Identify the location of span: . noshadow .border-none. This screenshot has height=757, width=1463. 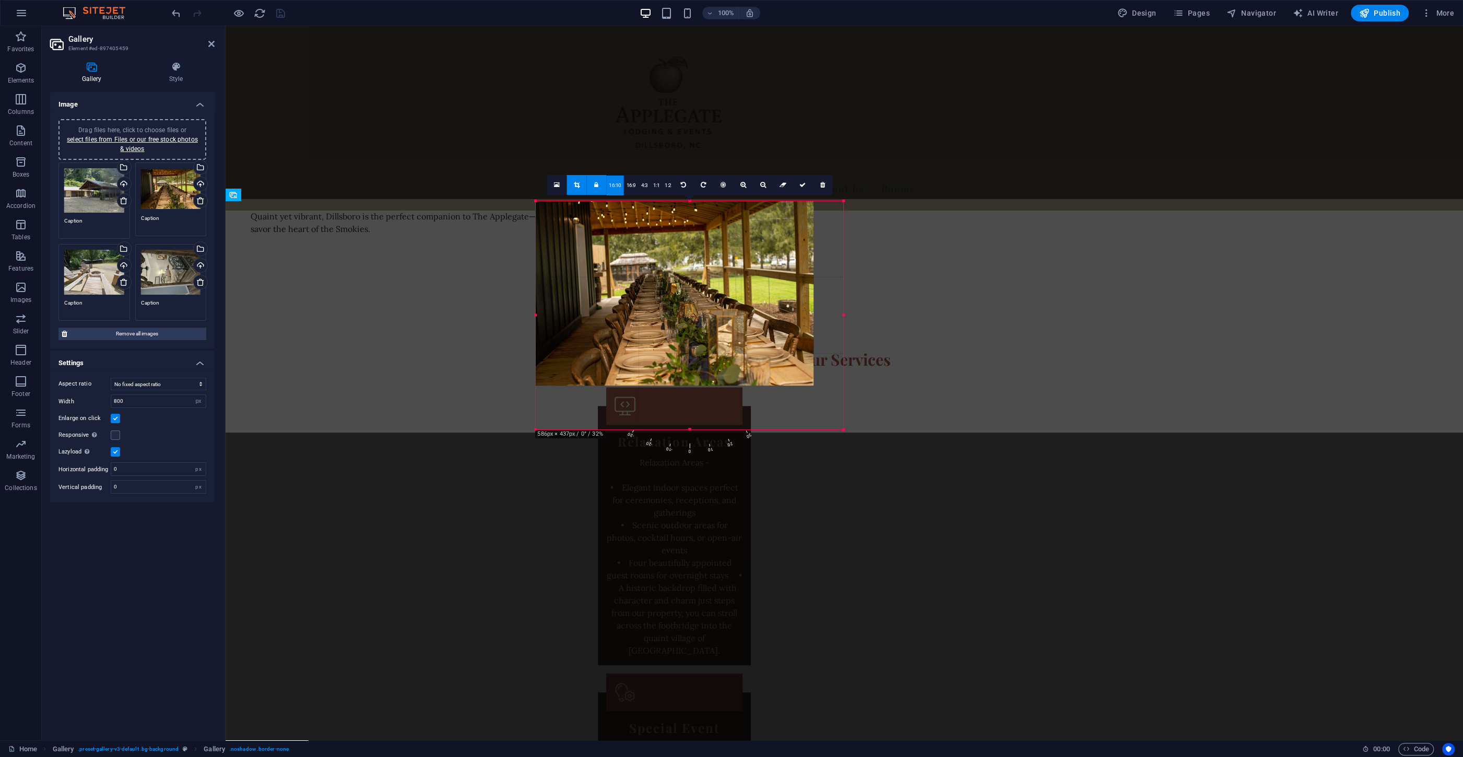
(259, 749).